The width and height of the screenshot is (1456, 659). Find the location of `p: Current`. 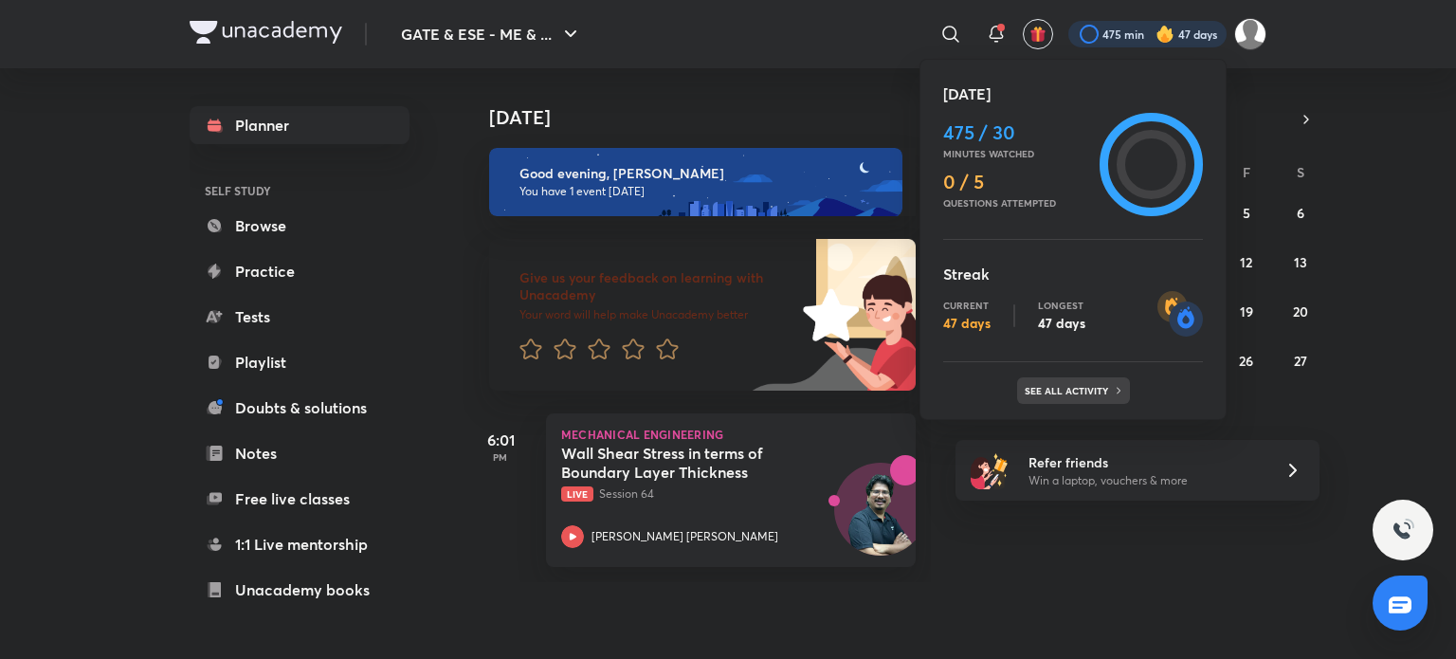

p: Current is located at coordinates (967, 305).